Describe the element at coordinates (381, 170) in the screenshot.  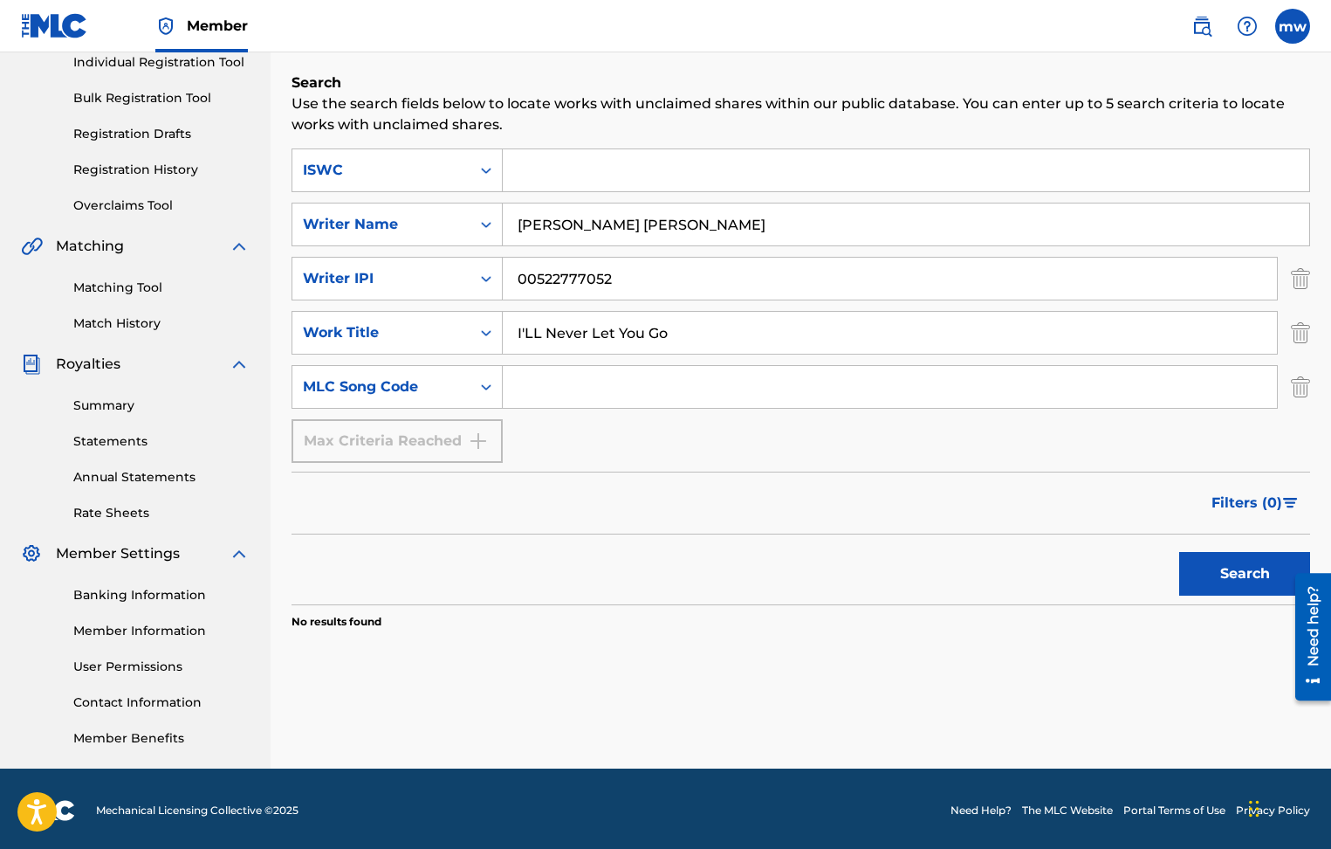
I see `div: ISWC` at that location.